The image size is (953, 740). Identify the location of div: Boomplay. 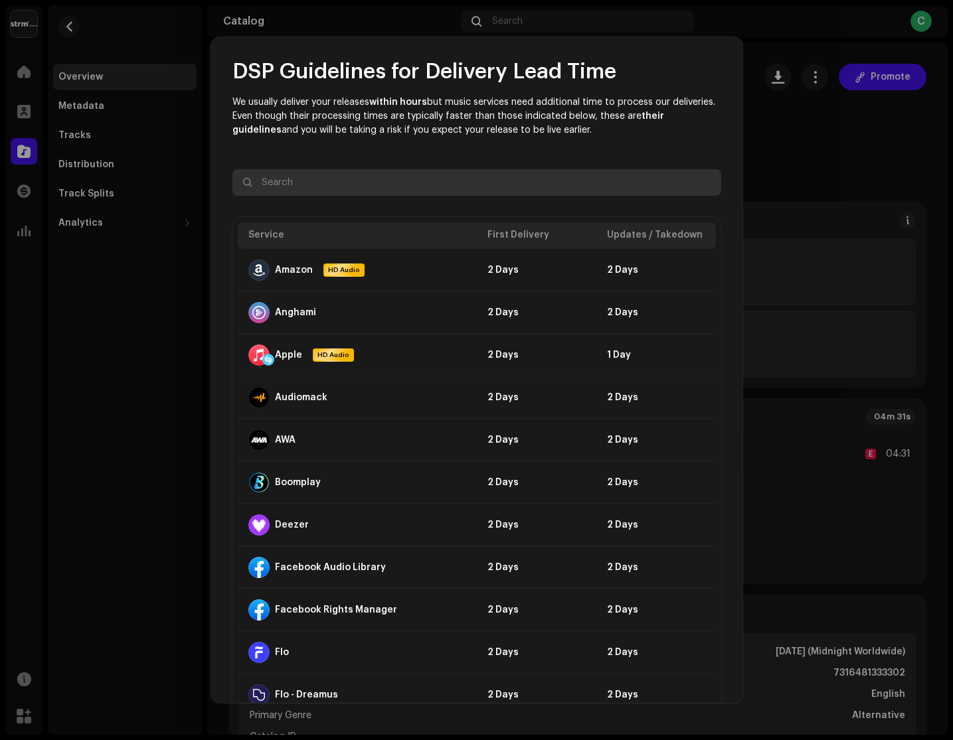
(297, 483).